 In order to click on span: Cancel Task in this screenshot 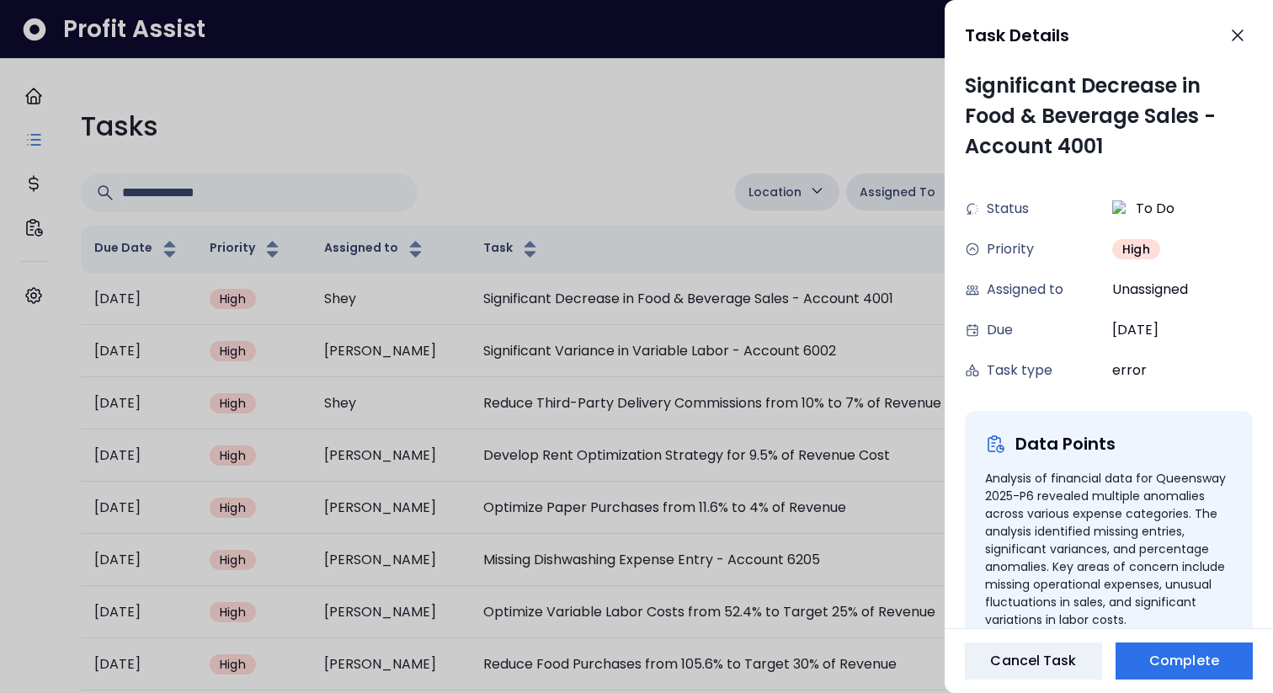, I will do `click(1033, 661)`.